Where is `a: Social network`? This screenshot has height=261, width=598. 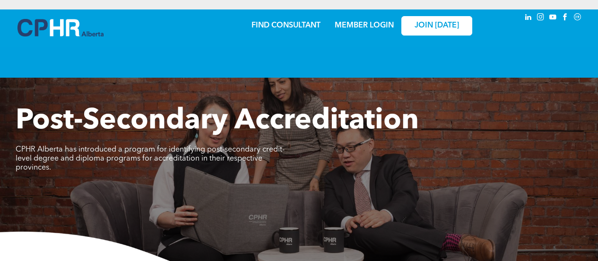 a: Social network is located at coordinates (578, 18).